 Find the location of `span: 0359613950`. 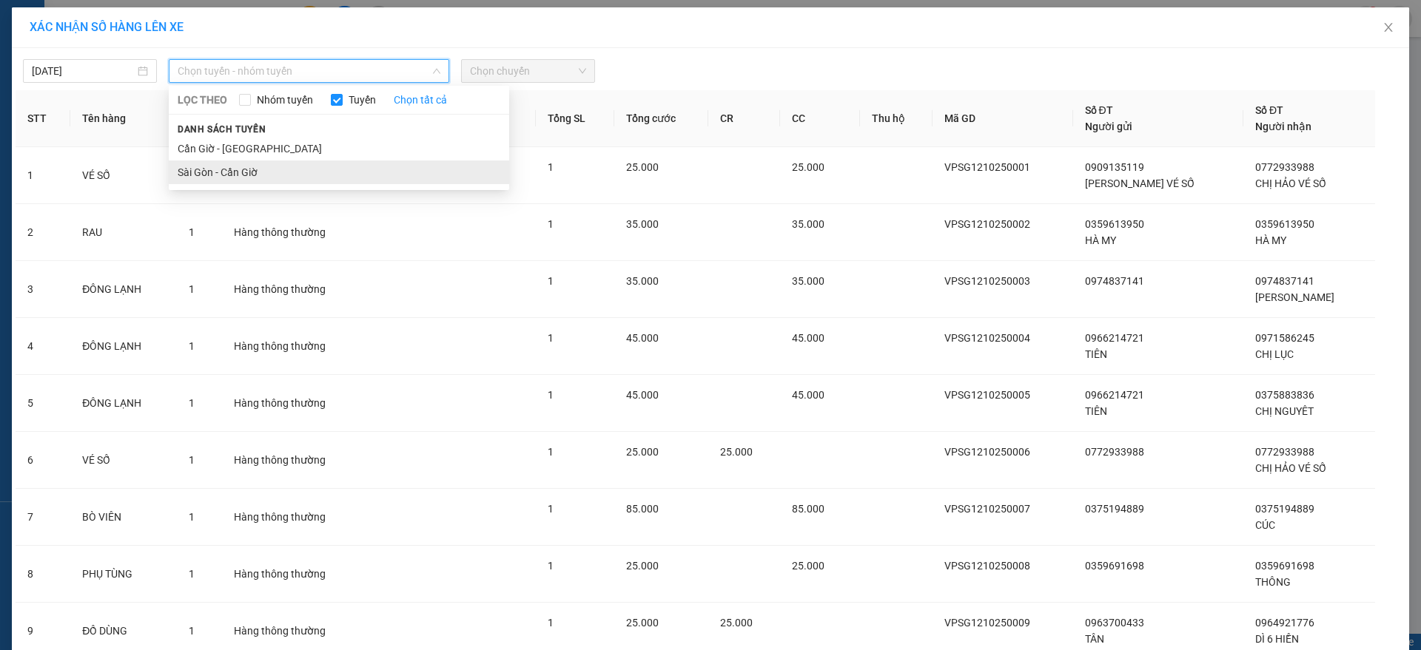

span: 0359613950 is located at coordinates (1114, 224).